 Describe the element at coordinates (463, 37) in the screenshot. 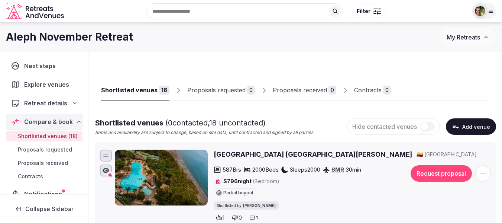

I see `span: My Retreats` at that location.